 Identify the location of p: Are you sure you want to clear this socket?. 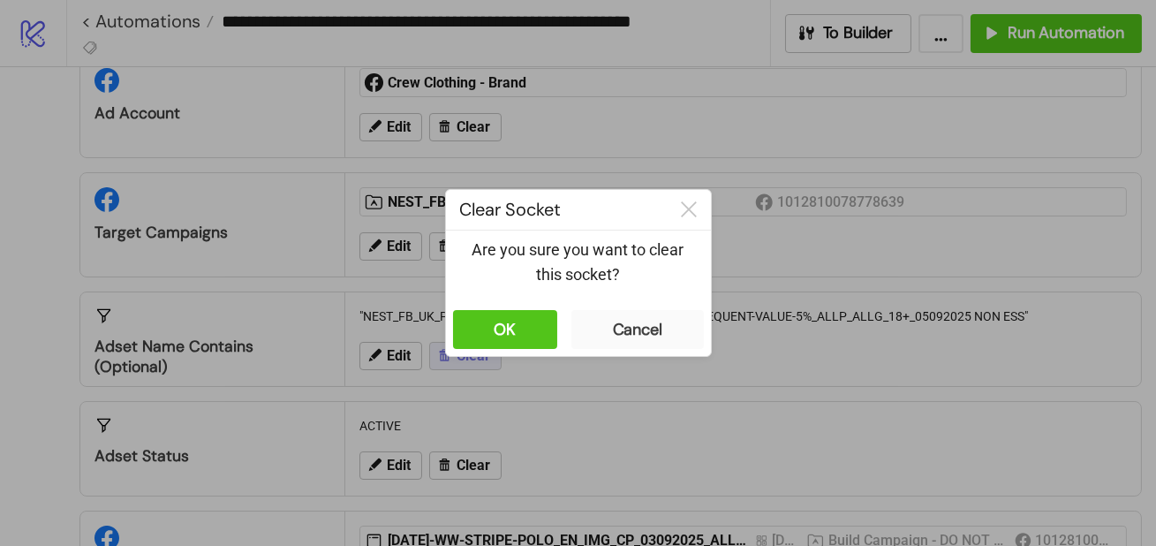
(579, 262).